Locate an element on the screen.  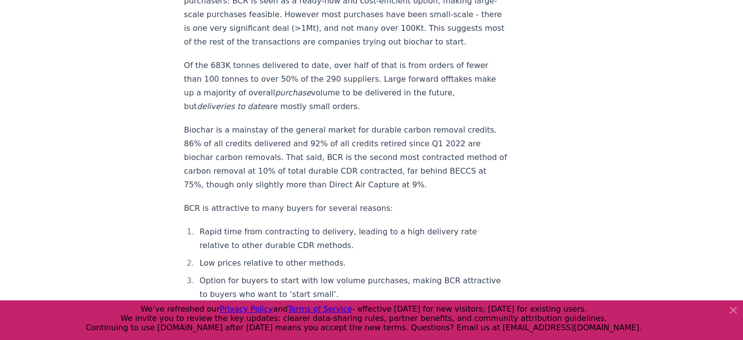
li: Low prices relative to other methods. is located at coordinates (352, 263).